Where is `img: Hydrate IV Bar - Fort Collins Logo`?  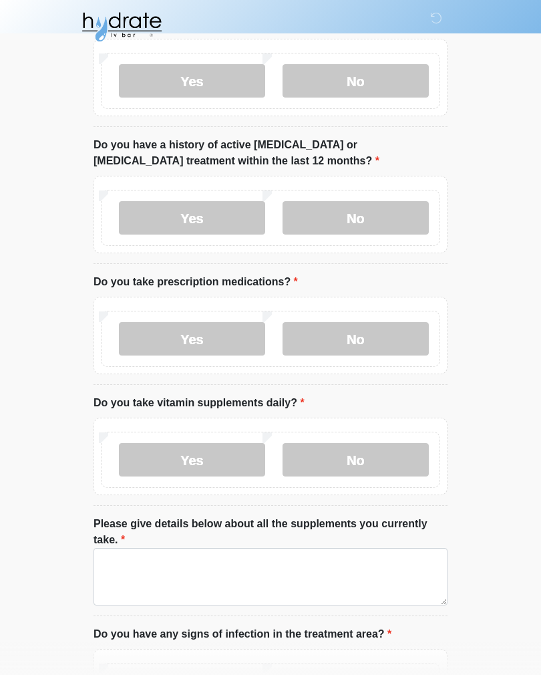
img: Hydrate IV Bar - Fort Collins Logo is located at coordinates (122, 27).